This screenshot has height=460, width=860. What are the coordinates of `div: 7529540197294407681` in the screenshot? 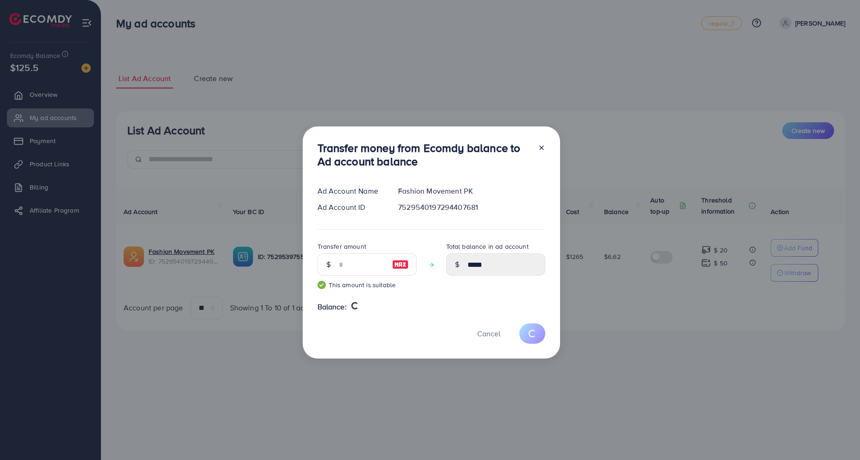 It's located at (471, 207).